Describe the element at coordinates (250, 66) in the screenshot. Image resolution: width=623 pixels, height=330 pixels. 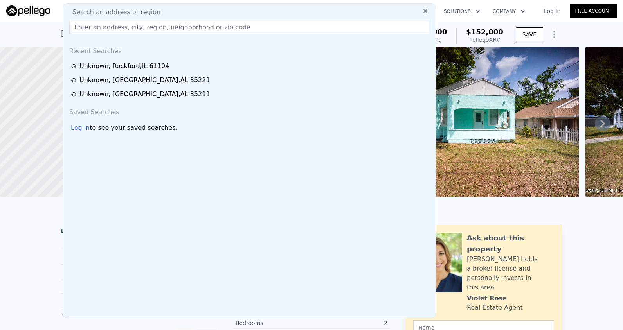
I see `a: Unknown, Rockford,IL 61104` at that location.